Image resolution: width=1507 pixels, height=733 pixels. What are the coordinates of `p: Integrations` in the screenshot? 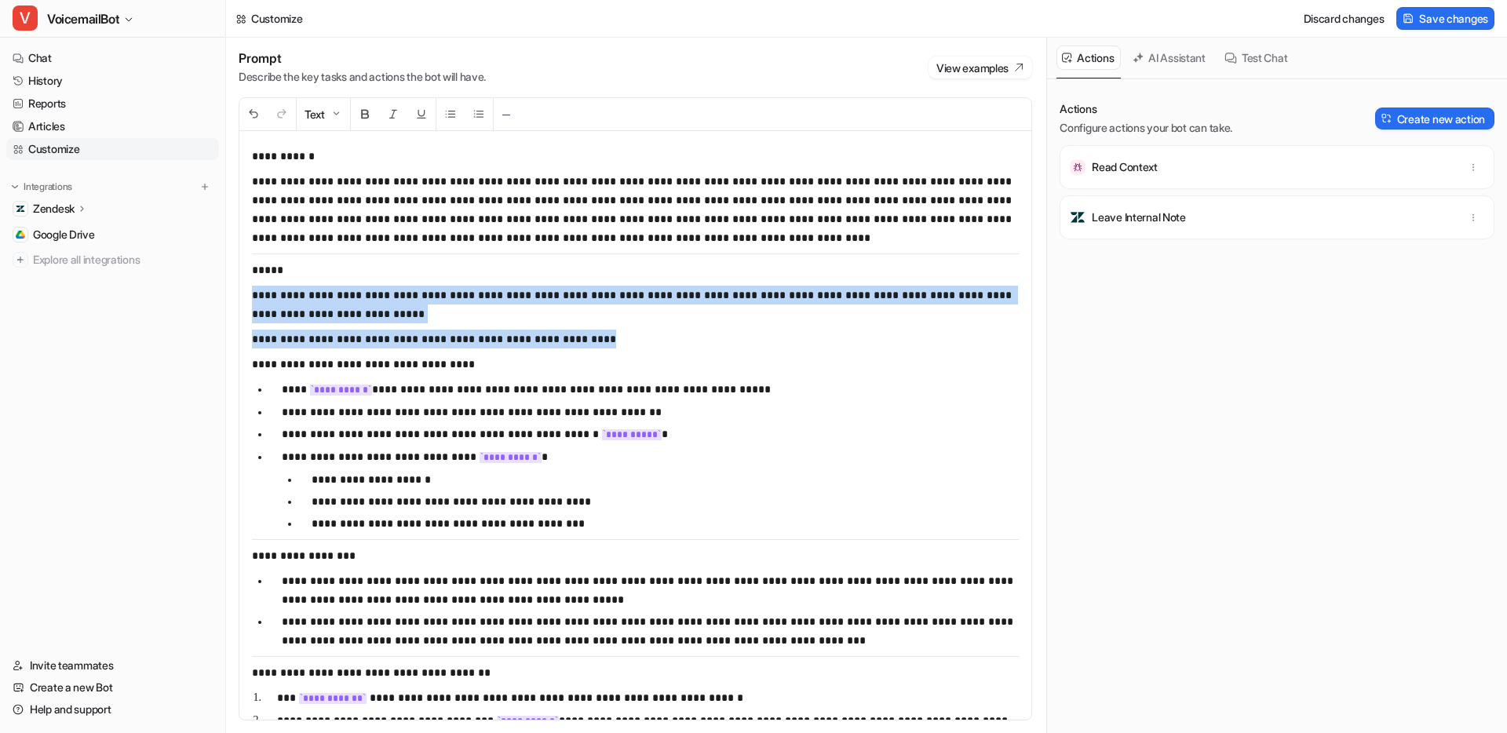 It's located at (48, 187).